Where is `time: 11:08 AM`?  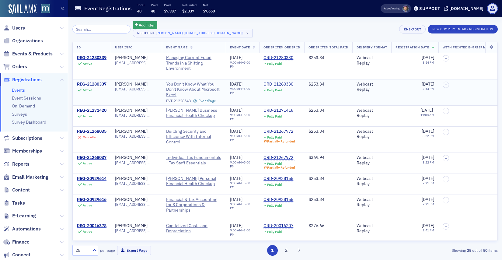 time: 11:08 AM is located at coordinates (427, 115).